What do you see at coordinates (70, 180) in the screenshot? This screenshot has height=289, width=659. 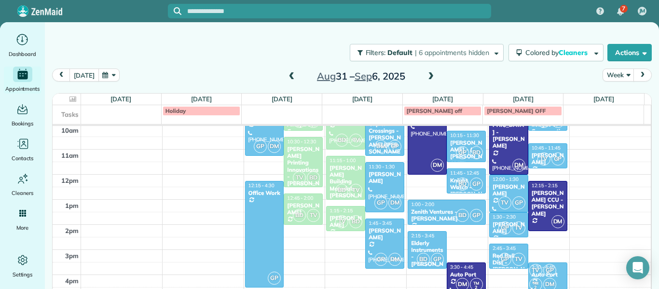 I see `span: 12pm` at bounding box center [70, 180].